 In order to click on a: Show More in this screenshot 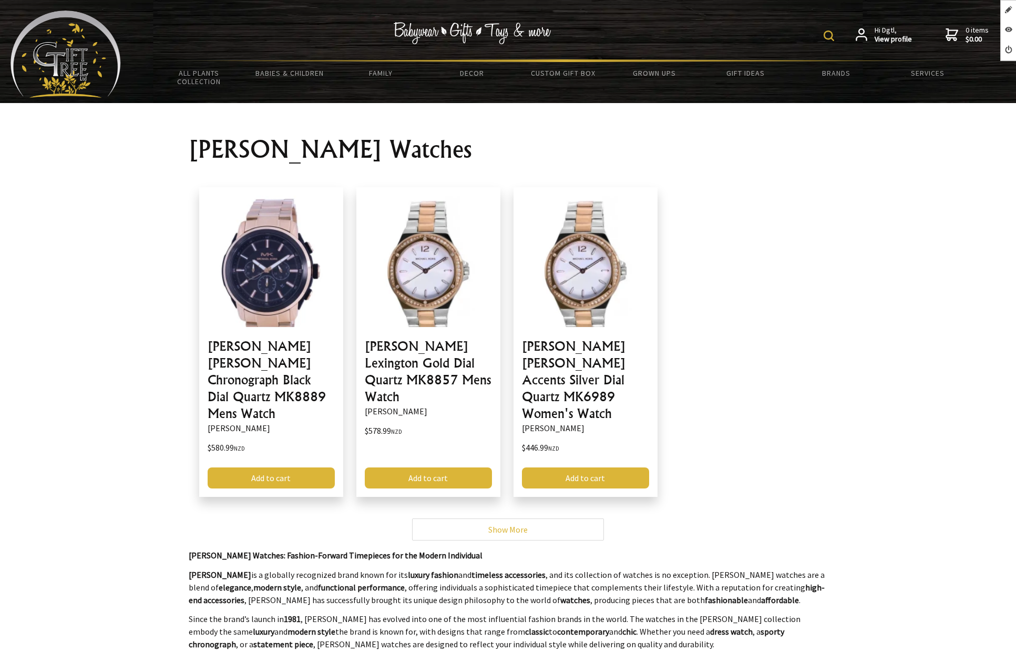, I will do `click(508, 530)`.